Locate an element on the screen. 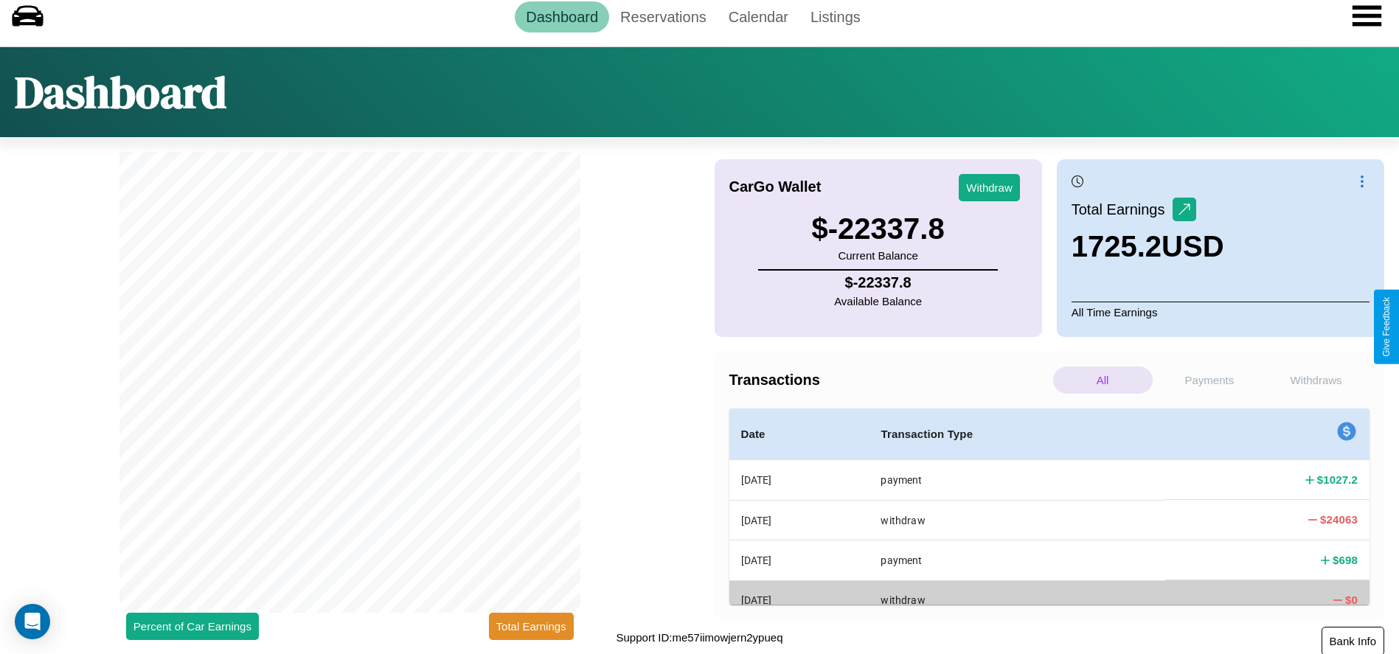 This screenshot has width=1399, height=654. h4: CarGo Wallet is located at coordinates (775, 187).